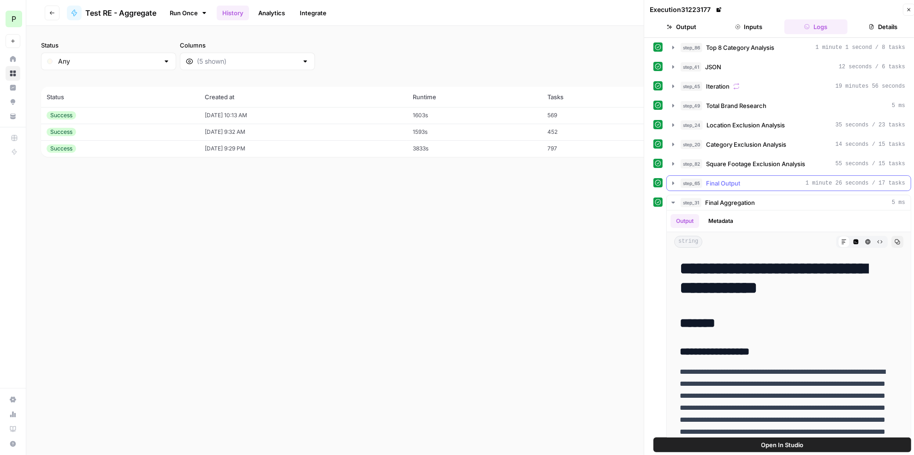 This screenshot has height=455, width=914. Describe the element at coordinates (233, 13) in the screenshot. I see `a: History` at that location.